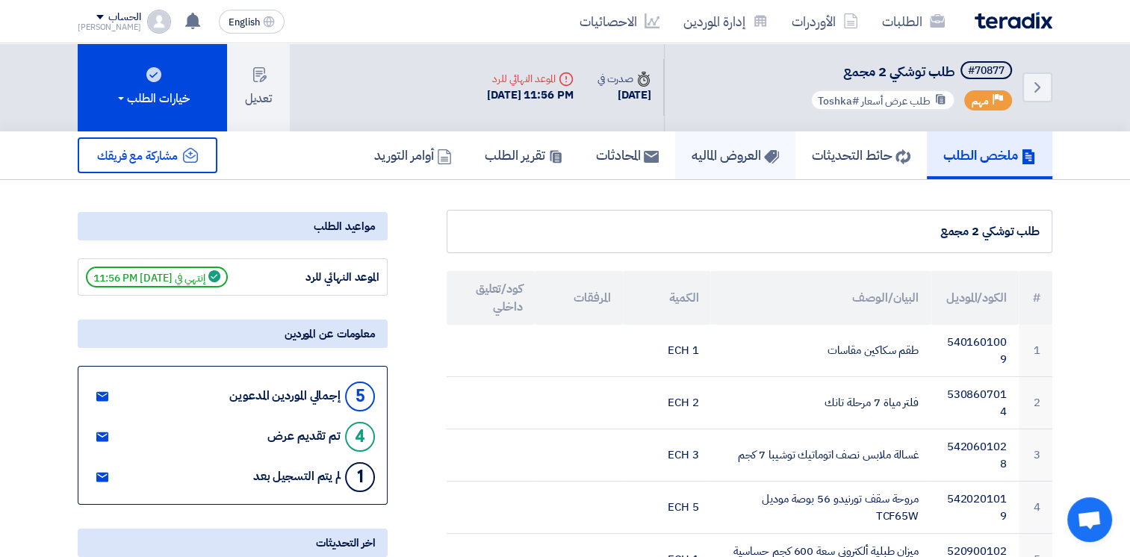 The width and height of the screenshot is (1130, 557). What do you see at coordinates (1014, 20) in the screenshot?
I see `img: Teradix logo` at bounding box center [1014, 20].